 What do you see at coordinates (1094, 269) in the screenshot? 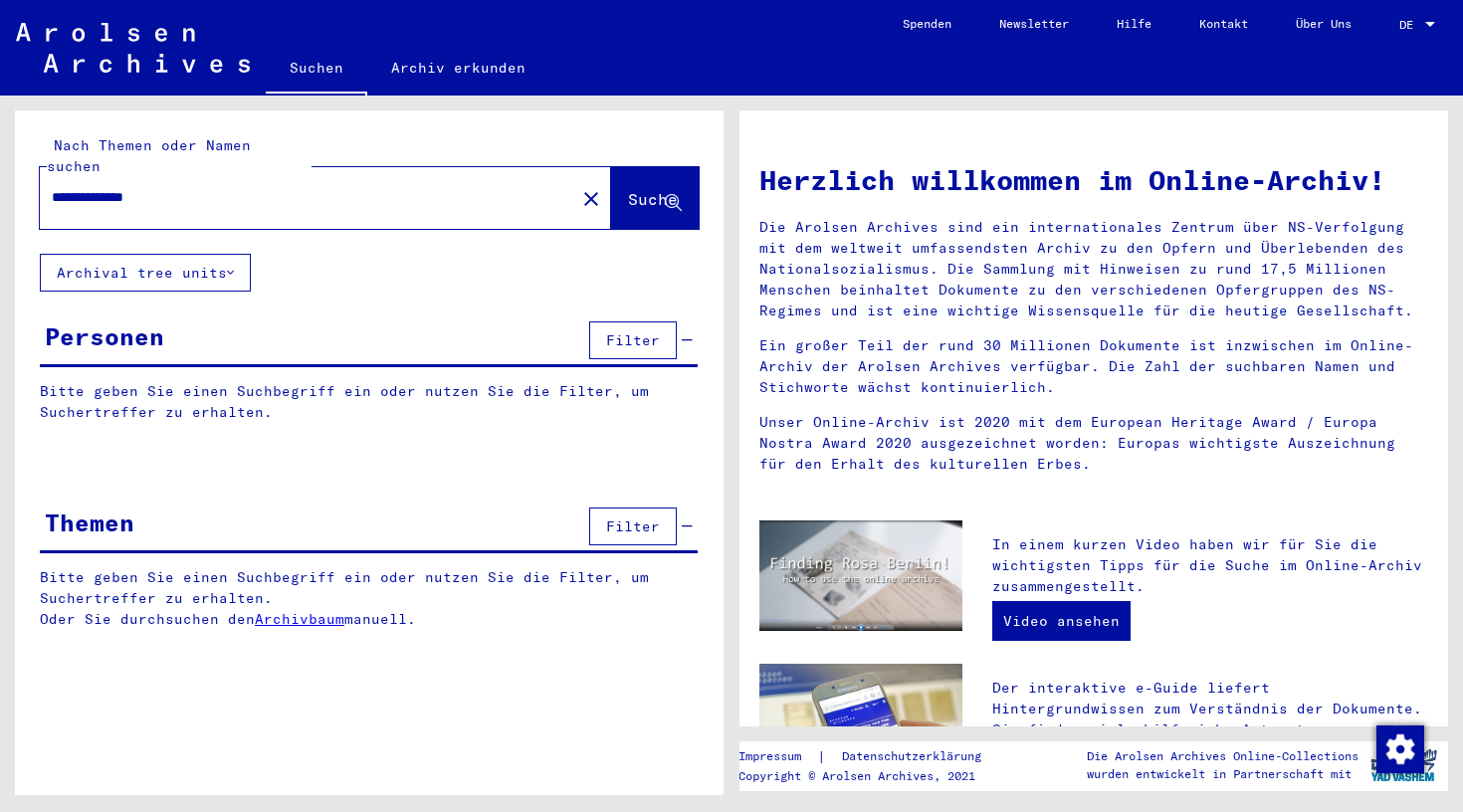
I see `p: Die Arolsen Archives sind ein internationales Zentrum über NS-Verfolgung mit dem weltweit umfasse...` at bounding box center [1094, 269].